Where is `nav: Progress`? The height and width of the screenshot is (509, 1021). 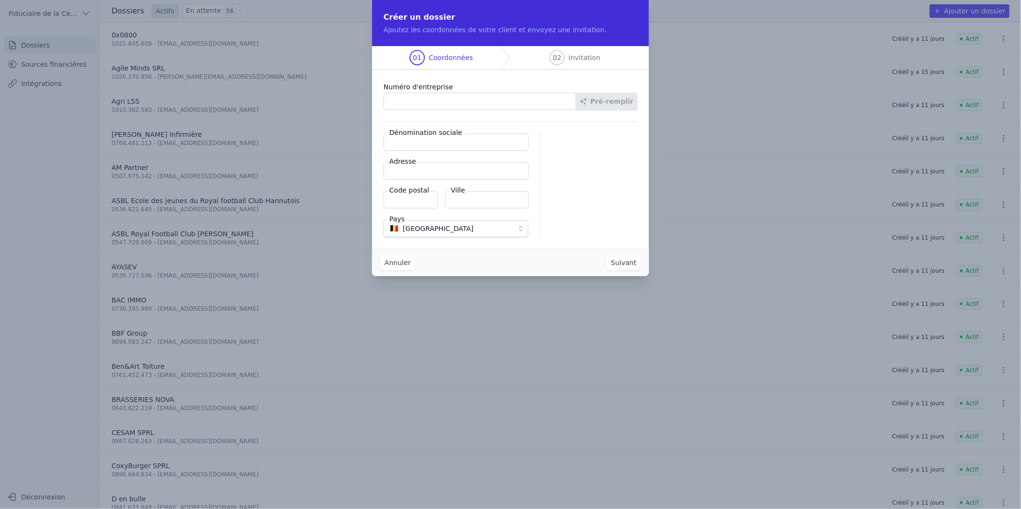 nav: Progress is located at coordinates (510, 58).